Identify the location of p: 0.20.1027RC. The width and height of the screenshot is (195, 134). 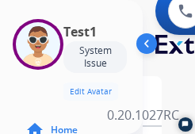
(143, 115).